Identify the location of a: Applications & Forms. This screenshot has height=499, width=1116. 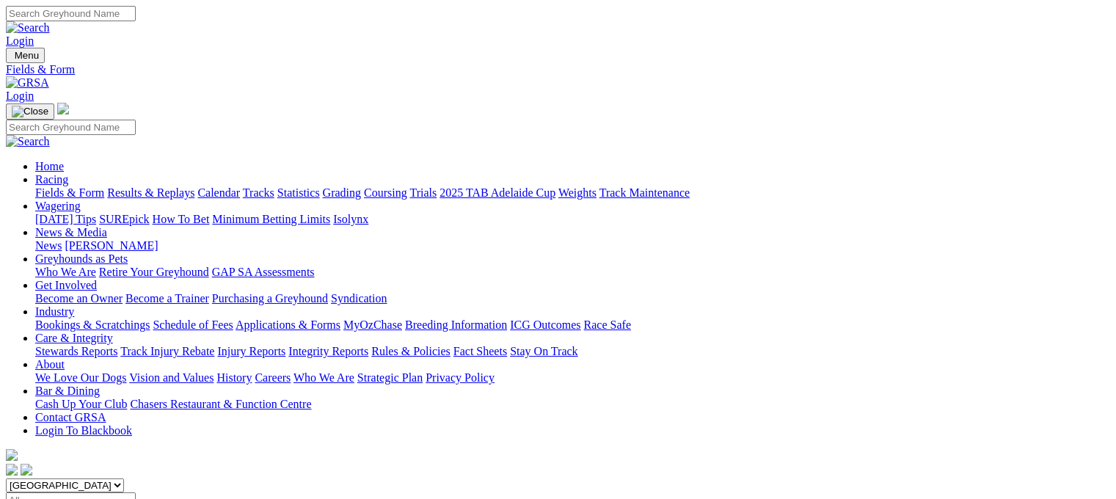
(288, 324).